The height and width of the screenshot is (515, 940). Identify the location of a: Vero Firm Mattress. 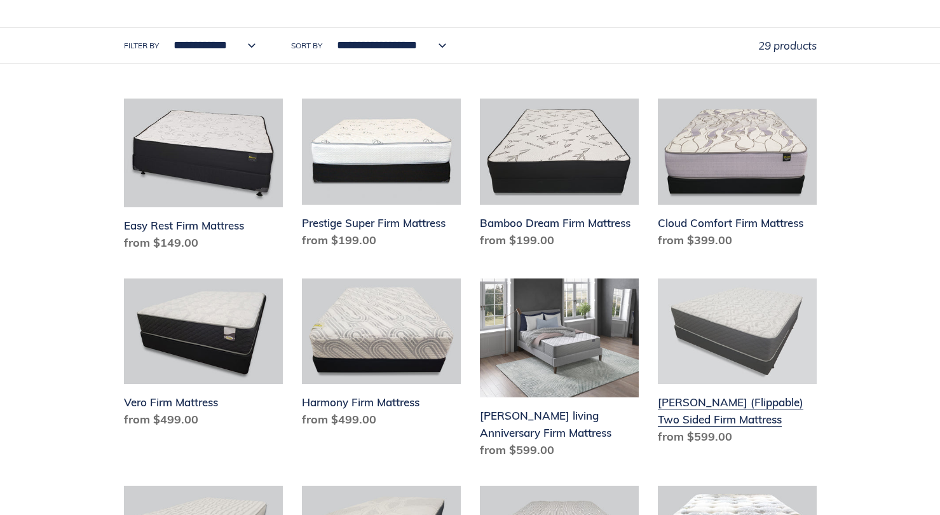
(203, 356).